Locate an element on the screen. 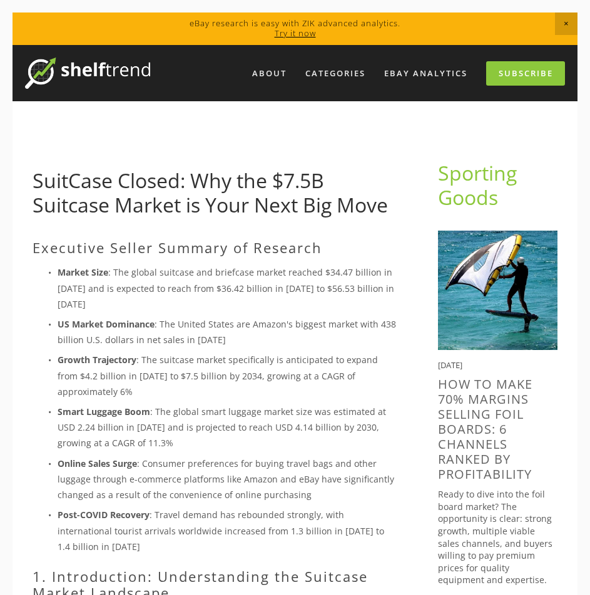 This screenshot has height=595, width=590. a: Sporting Goods is located at coordinates (480, 184).